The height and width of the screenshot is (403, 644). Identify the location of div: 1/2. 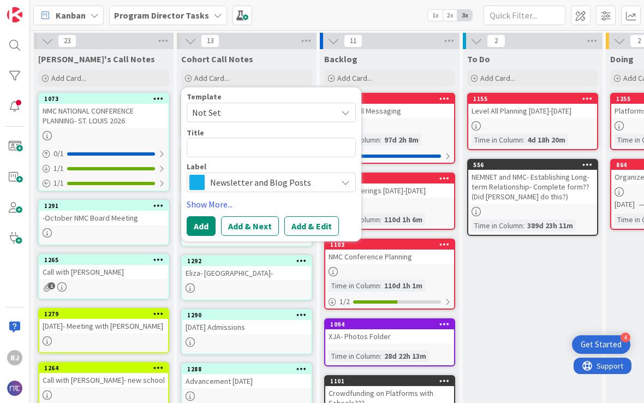
(390, 301).